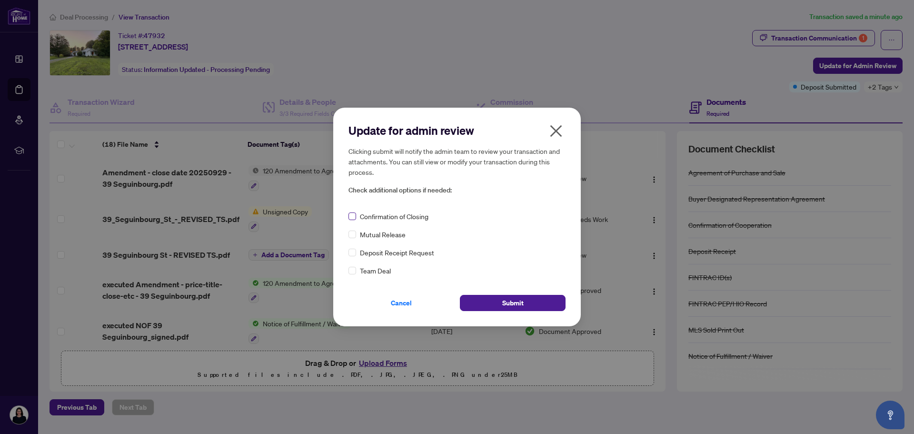 The width and height of the screenshot is (914, 434). I want to click on span: Confirmation of Closing, so click(394, 216).